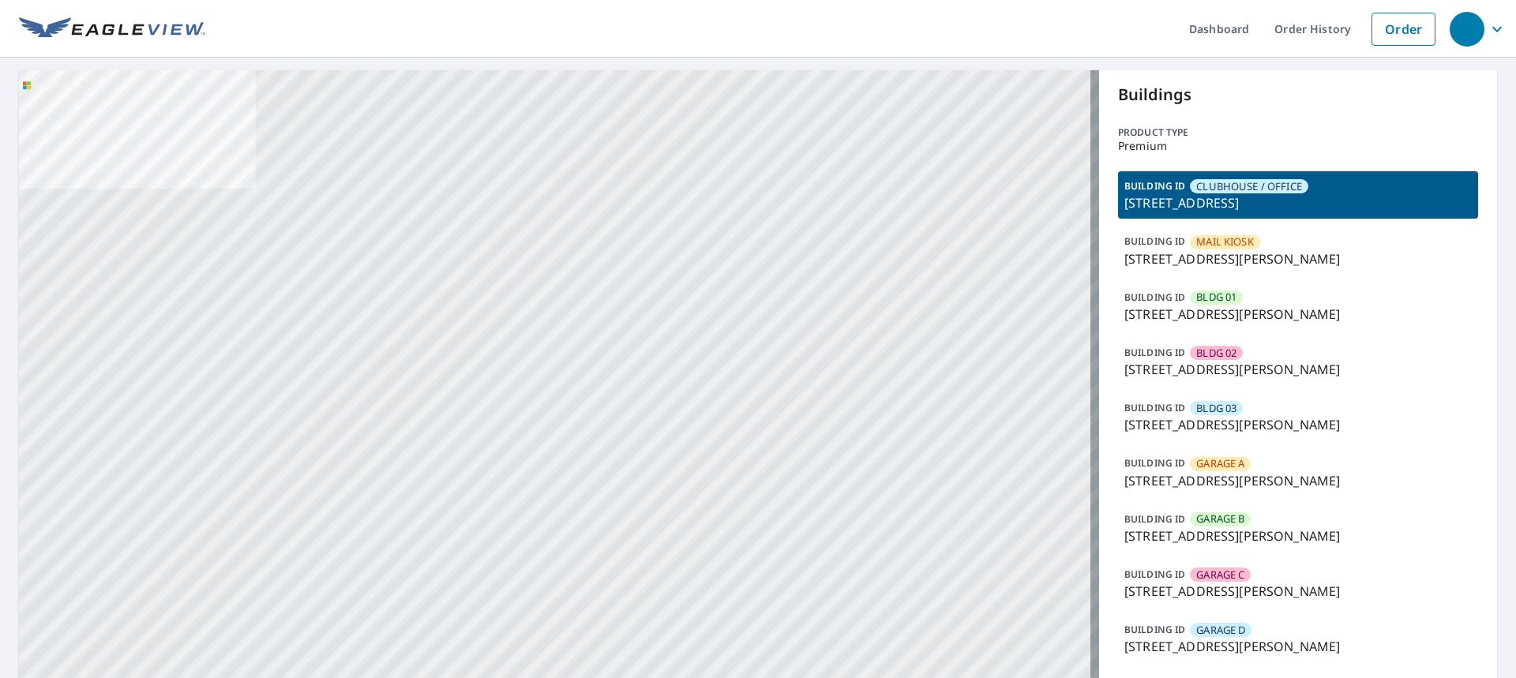 Image resolution: width=1516 pixels, height=678 pixels. I want to click on span: GARAGE B, so click(1220, 519).